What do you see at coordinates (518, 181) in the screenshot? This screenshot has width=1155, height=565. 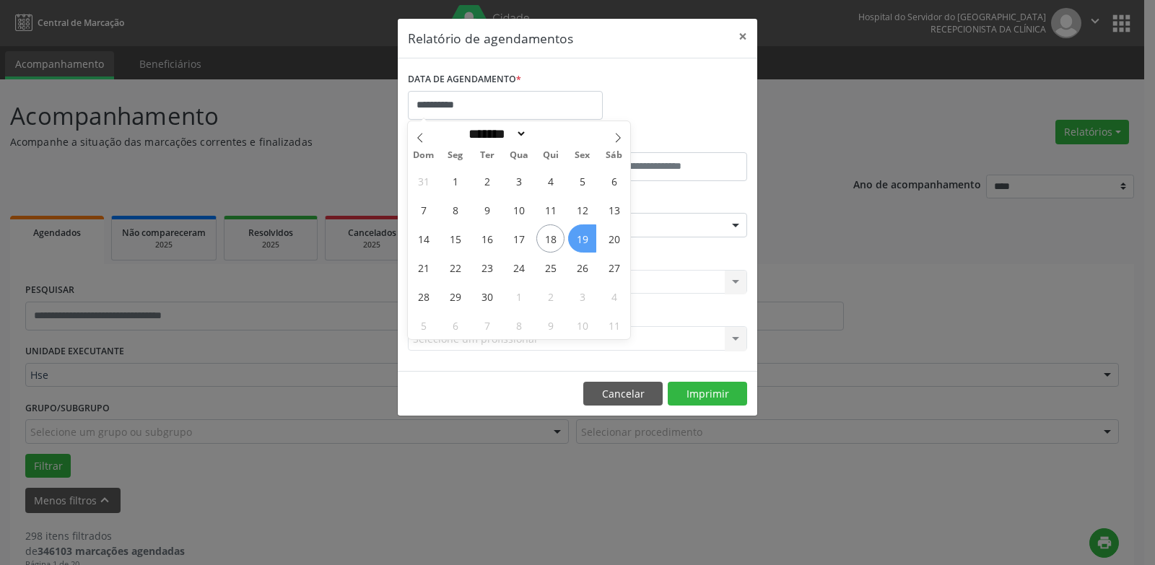 I see `span: Setembro 3, 2025` at bounding box center [518, 181].